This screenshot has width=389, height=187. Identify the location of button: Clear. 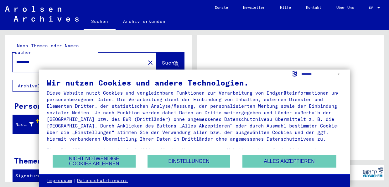
(150, 62).